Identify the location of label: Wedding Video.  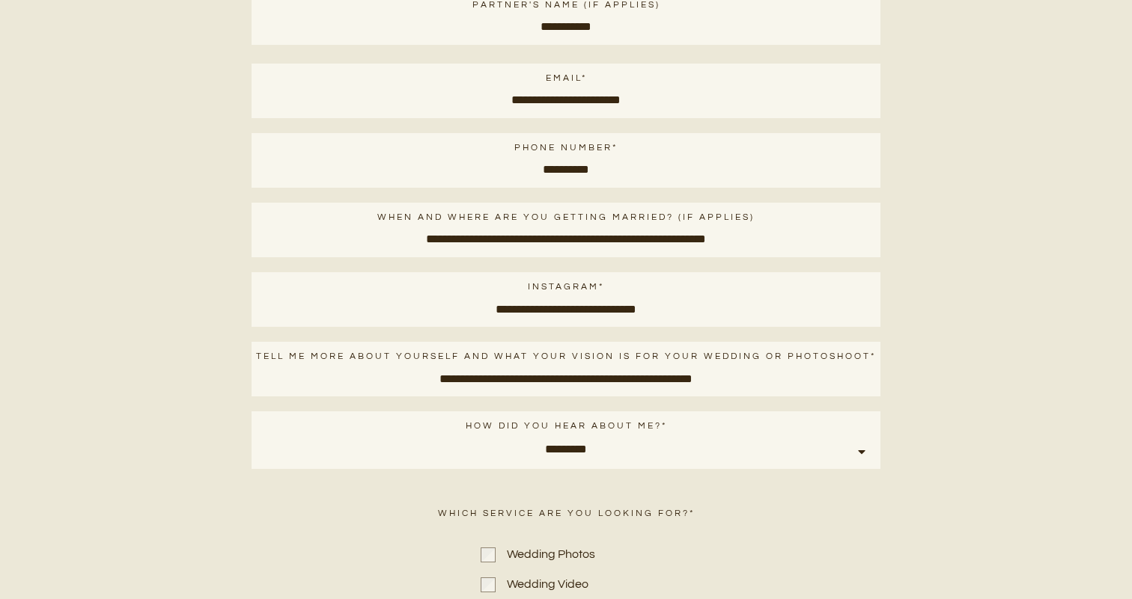
(542, 585).